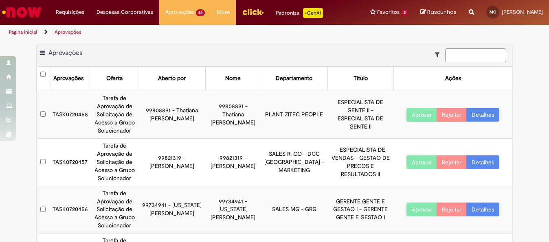  Describe the element at coordinates (404, 13) in the screenshot. I see `span: 2` at that location.